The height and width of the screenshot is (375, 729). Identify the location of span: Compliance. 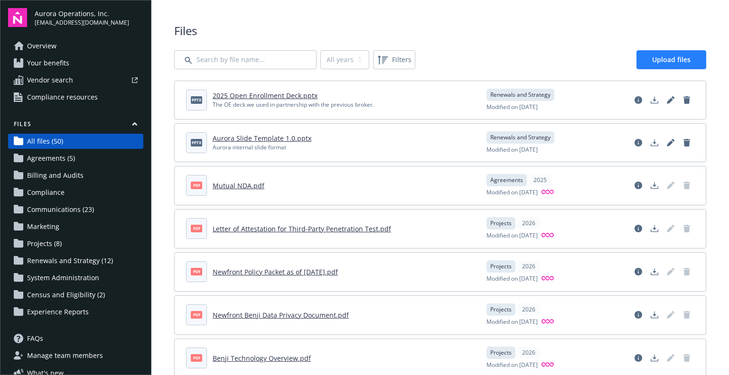
(46, 193).